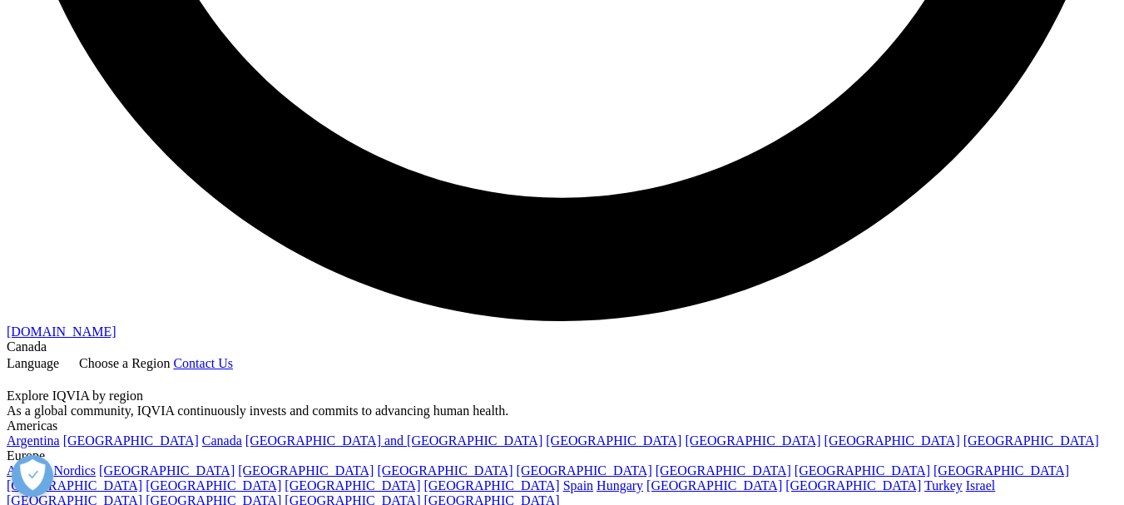 This screenshot has width=1124, height=505. What do you see at coordinates (222, 440) in the screenshot?
I see `a: Canada` at bounding box center [222, 440].